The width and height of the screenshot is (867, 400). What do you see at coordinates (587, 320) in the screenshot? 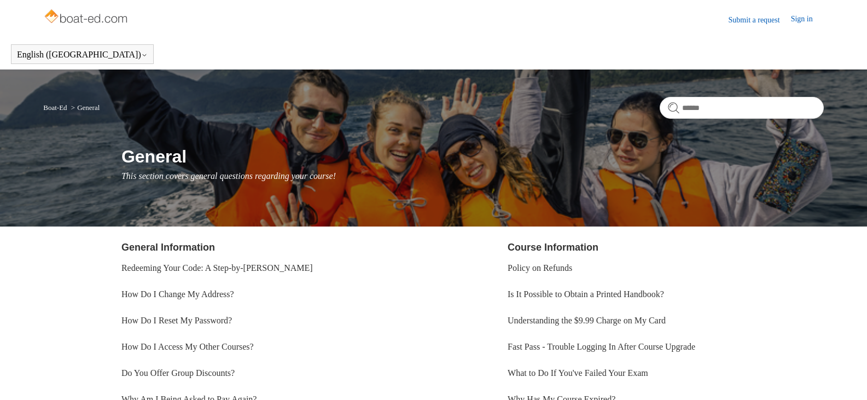
I see `a: Understanding the $9.99 Charge on My Card` at bounding box center [587, 320].